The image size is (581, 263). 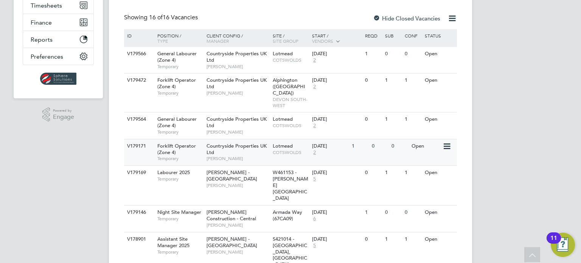 What do you see at coordinates (337, 39) in the screenshot?
I see `div: Start /` at bounding box center [337, 39].